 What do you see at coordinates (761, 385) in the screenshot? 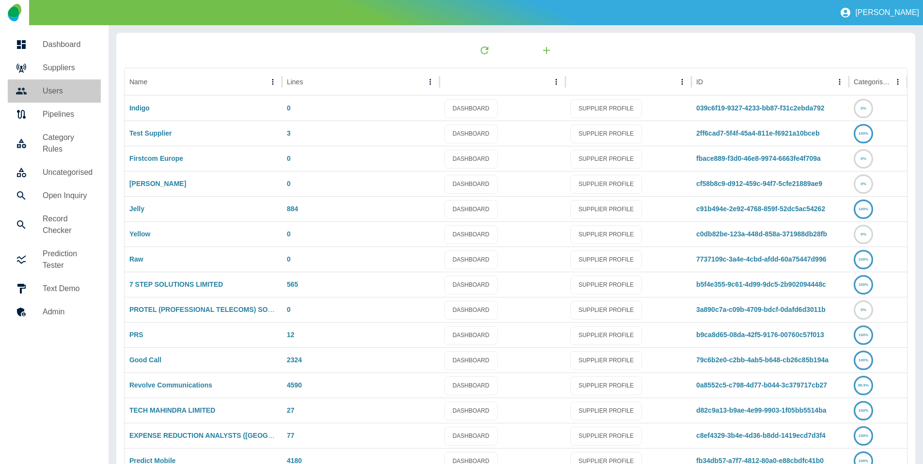
I see `a: 0a8552c5-c798-4d77-b044-3c379717cb27` at bounding box center [761, 385].